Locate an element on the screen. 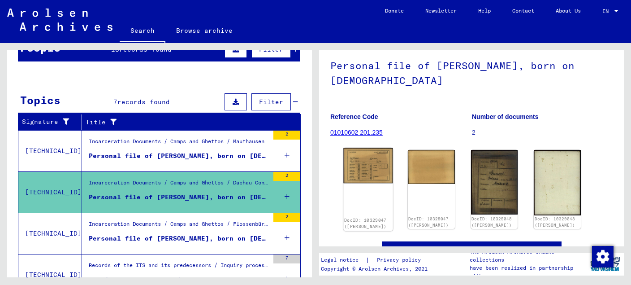 The width and height of the screenshot is (631, 285). div: 7 is located at coordinates (287, 259).